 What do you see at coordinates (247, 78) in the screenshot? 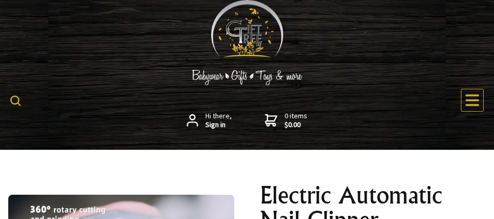
I see `img: Babywear - Gifts - Toys & more` at bounding box center [247, 78].